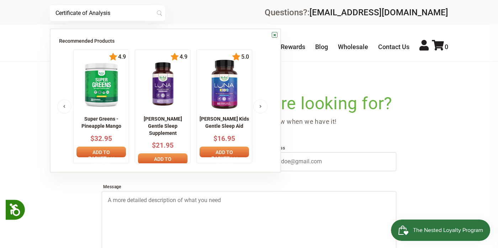 Image resolution: width=498 pixels, height=248 pixels. Describe the element at coordinates (249, 187) in the screenshot. I see `label: Message` at that location.